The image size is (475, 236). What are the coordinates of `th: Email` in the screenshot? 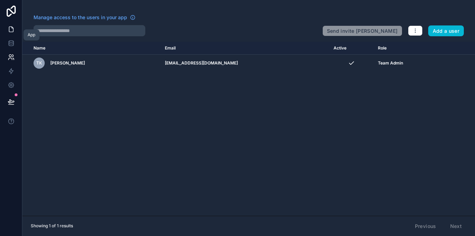 It's located at (245, 48).